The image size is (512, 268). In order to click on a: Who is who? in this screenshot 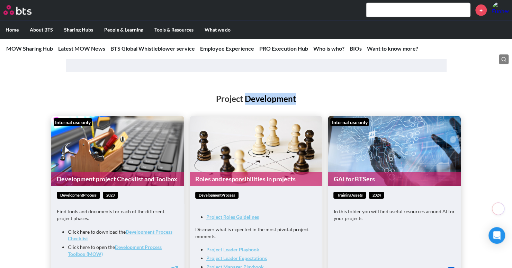, I will do `click(329, 48)`.